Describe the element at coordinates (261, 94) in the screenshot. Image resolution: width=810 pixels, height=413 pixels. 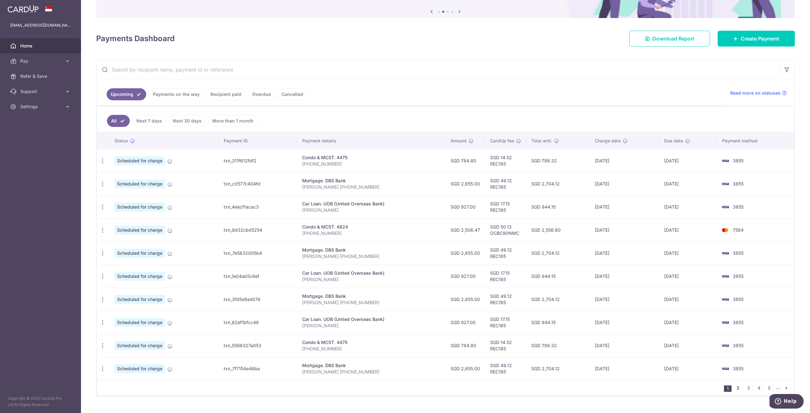
I see `a: Overdue` at that location.